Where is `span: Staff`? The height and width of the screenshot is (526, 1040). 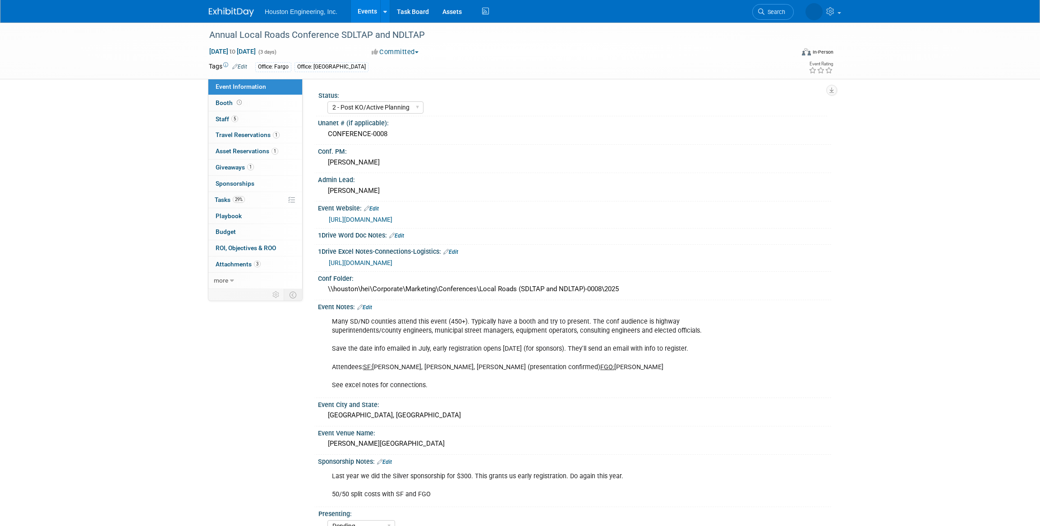
span: Staff is located at coordinates (227, 119).